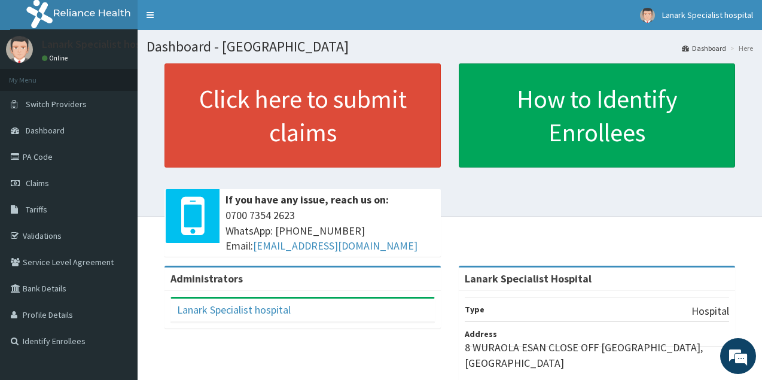 This screenshot has width=762, height=380. What do you see at coordinates (474, 309) in the screenshot?
I see `b: Type` at bounding box center [474, 309].